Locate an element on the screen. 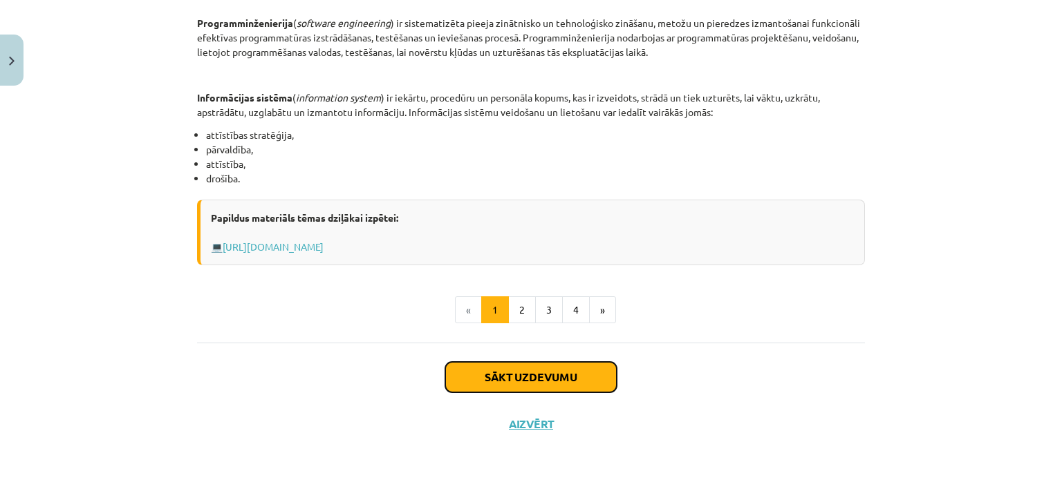 The width and height of the screenshot is (1062, 480). nav: Page navigation example is located at coordinates (531, 310).